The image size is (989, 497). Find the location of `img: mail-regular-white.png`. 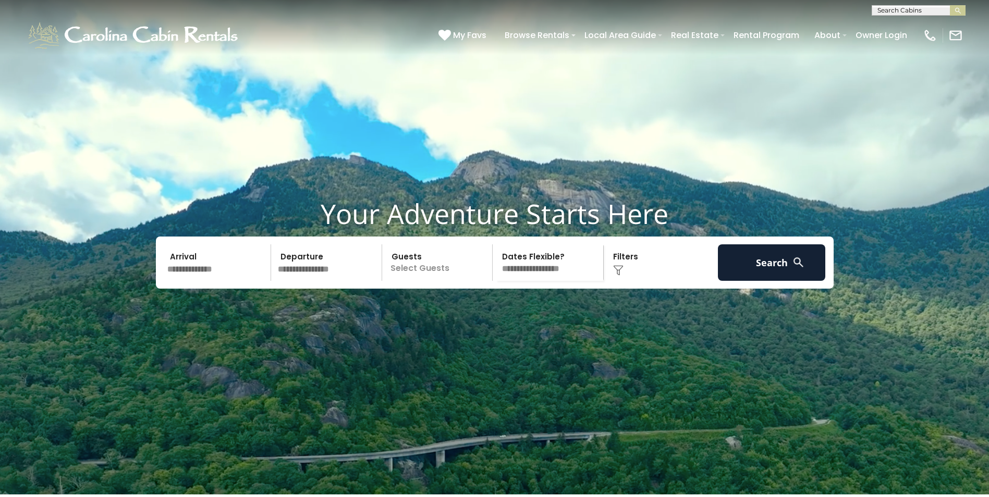

img: mail-regular-white.png is located at coordinates (956, 35).